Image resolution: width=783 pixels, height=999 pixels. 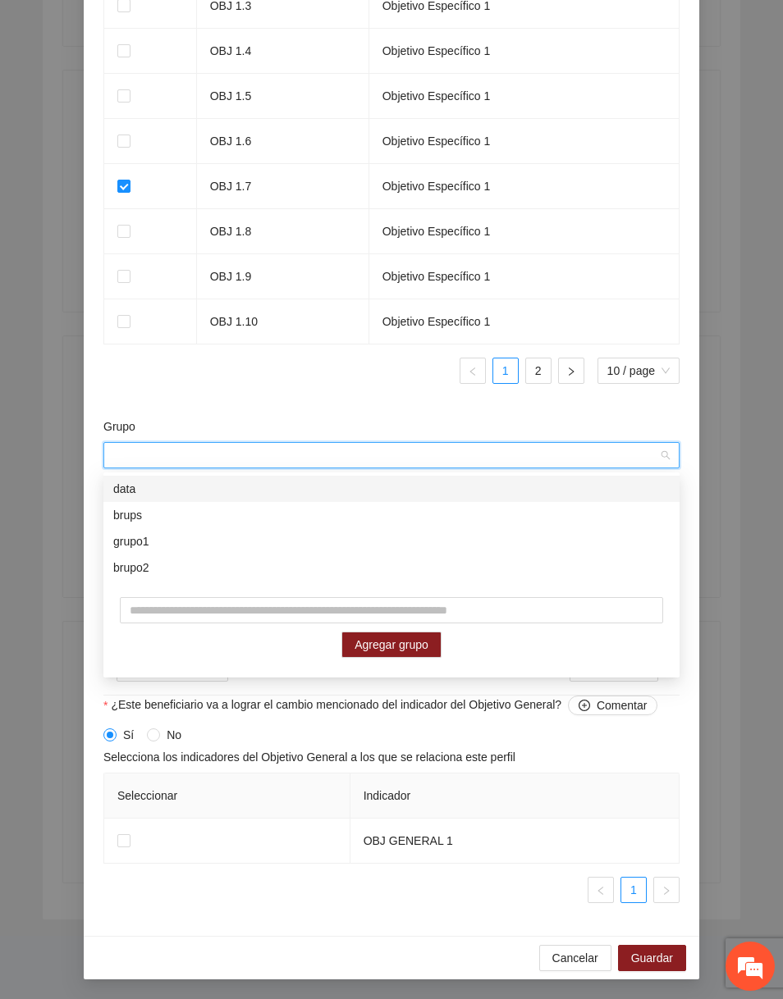 What do you see at coordinates (584, 706) in the screenshot?
I see `span: plus-circle` at bounding box center [584, 706].